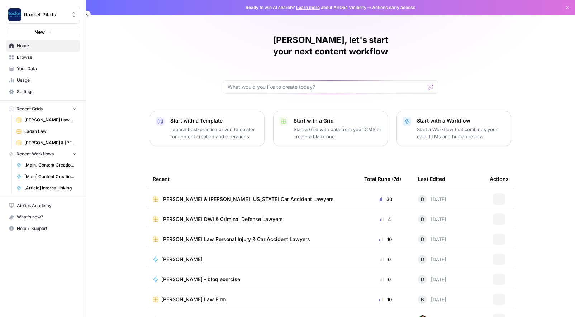 The height and width of the screenshot is (317, 575). What do you see at coordinates (47, 188) in the screenshot?
I see `a: [Article] Internal linking` at bounding box center [47, 188].